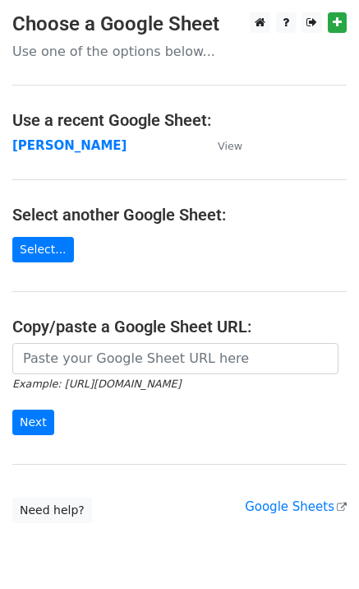 Image resolution: width=359 pixels, height=589 pixels. I want to click on small: View, so click(230, 146).